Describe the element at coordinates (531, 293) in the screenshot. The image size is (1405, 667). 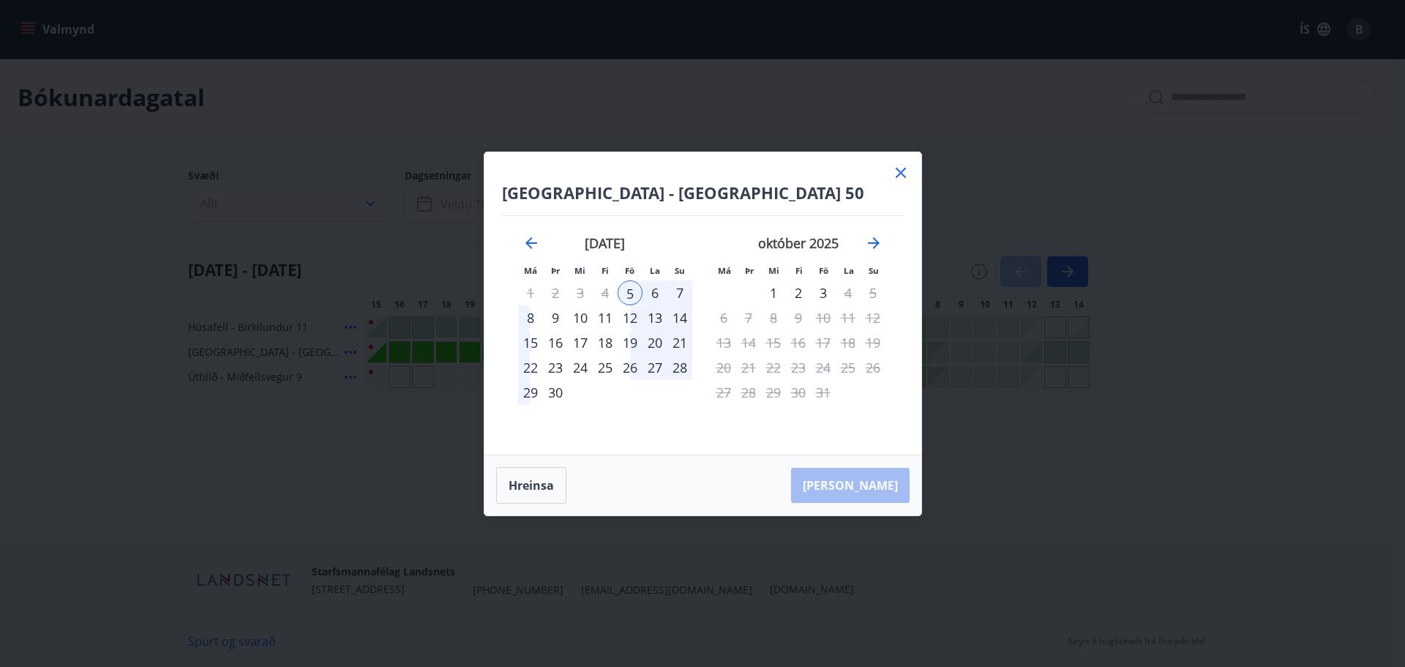
I see `td: Not available. mánudagur, 1. september 2025` at that location.